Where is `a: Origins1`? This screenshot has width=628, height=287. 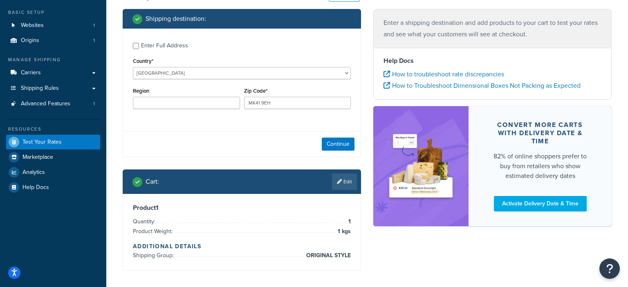 a: Origins1 is located at coordinates (53, 40).